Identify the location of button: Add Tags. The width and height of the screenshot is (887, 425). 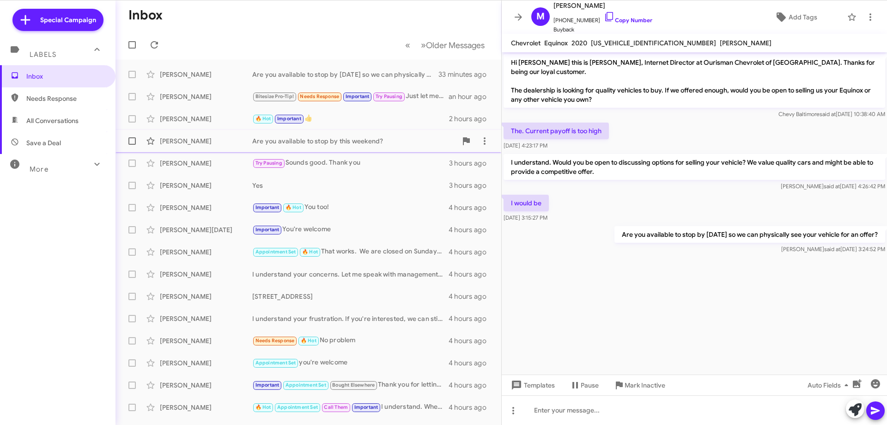
(795, 17).